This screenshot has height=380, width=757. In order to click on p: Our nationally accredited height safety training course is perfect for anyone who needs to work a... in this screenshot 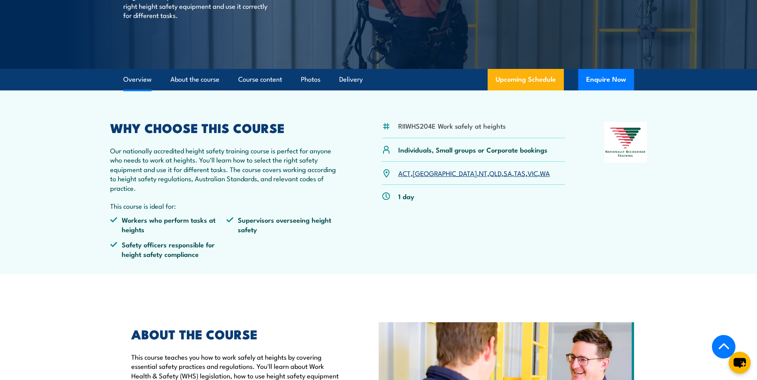, I will do `click(227, 169)`.